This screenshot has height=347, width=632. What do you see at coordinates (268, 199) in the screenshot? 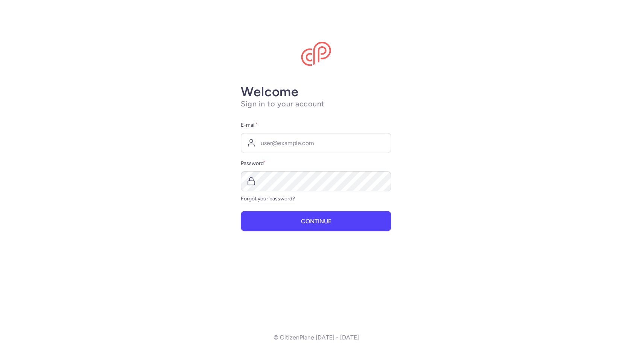
I see `a: Forgot your password?` at bounding box center [268, 199].